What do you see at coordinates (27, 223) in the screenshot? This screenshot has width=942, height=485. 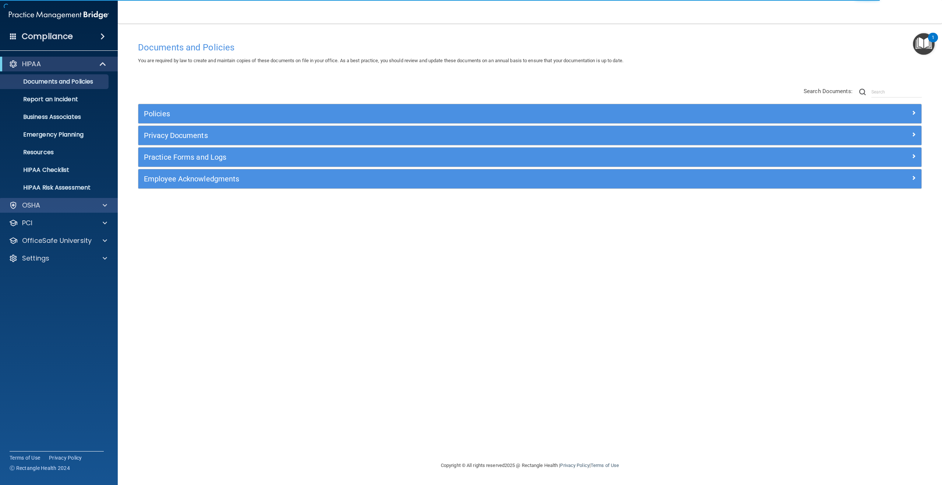 I see `p: PCI` at bounding box center [27, 223].